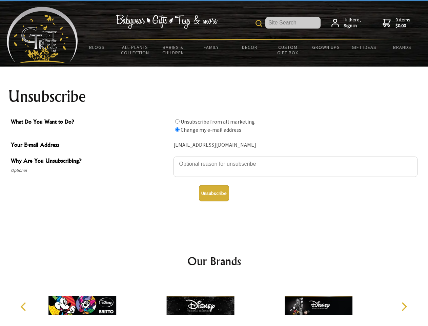 The width and height of the screenshot is (428, 326). What do you see at coordinates (91, 122) in the screenshot?
I see `span: What Do You Want to Do?` at bounding box center [91, 122].